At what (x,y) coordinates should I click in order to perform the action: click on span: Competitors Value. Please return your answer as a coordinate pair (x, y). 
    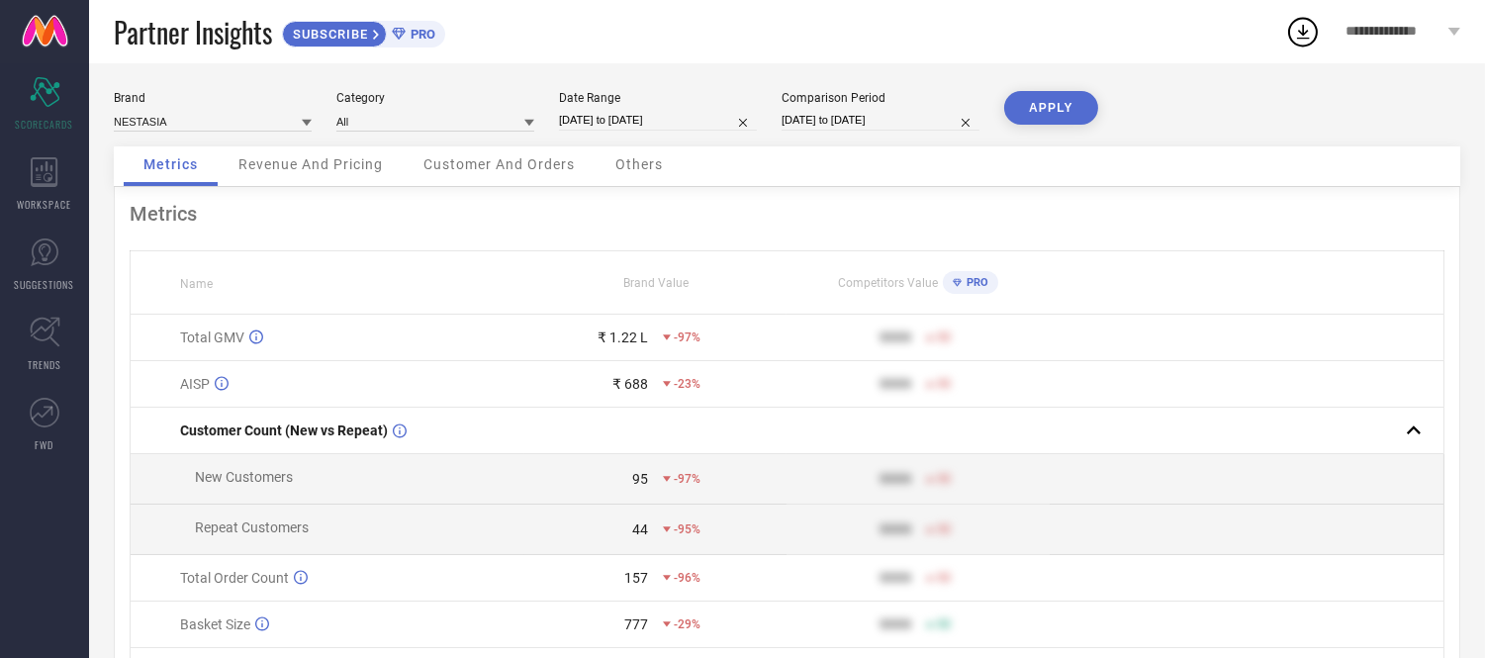
    Looking at the image, I should click on (887, 283).